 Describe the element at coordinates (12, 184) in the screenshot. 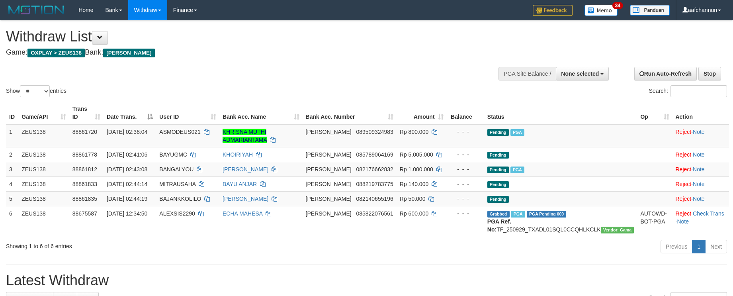

I see `td: 4` at that location.